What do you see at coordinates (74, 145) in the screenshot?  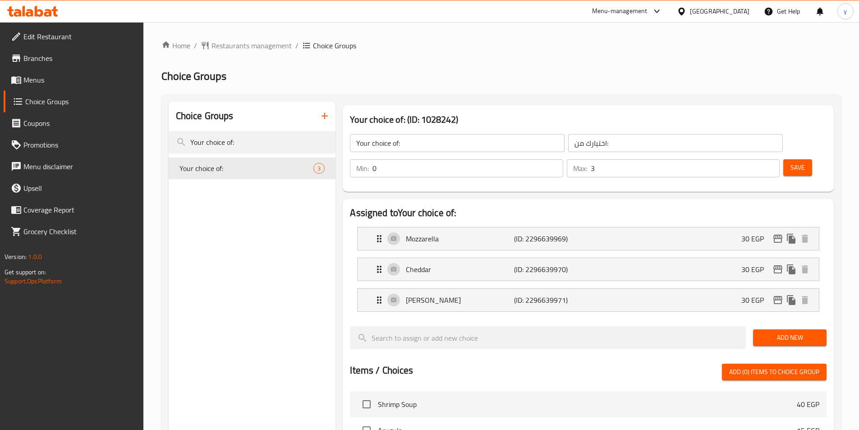 I see `a: Promotions` at bounding box center [74, 145].